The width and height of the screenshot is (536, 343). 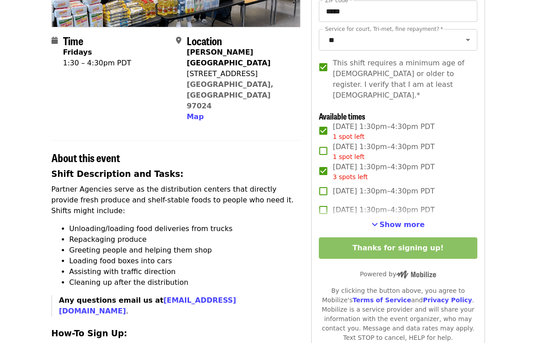 What do you see at coordinates (195, 116) in the screenshot?
I see `span: Map` at bounding box center [195, 116].